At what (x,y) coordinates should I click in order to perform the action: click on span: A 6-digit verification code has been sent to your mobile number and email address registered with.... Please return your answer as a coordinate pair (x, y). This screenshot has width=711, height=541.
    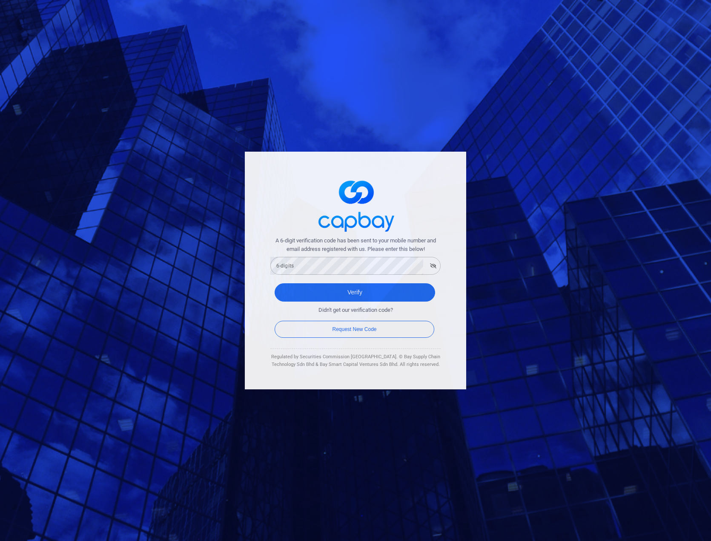
    Looking at the image, I should click on (356, 245).